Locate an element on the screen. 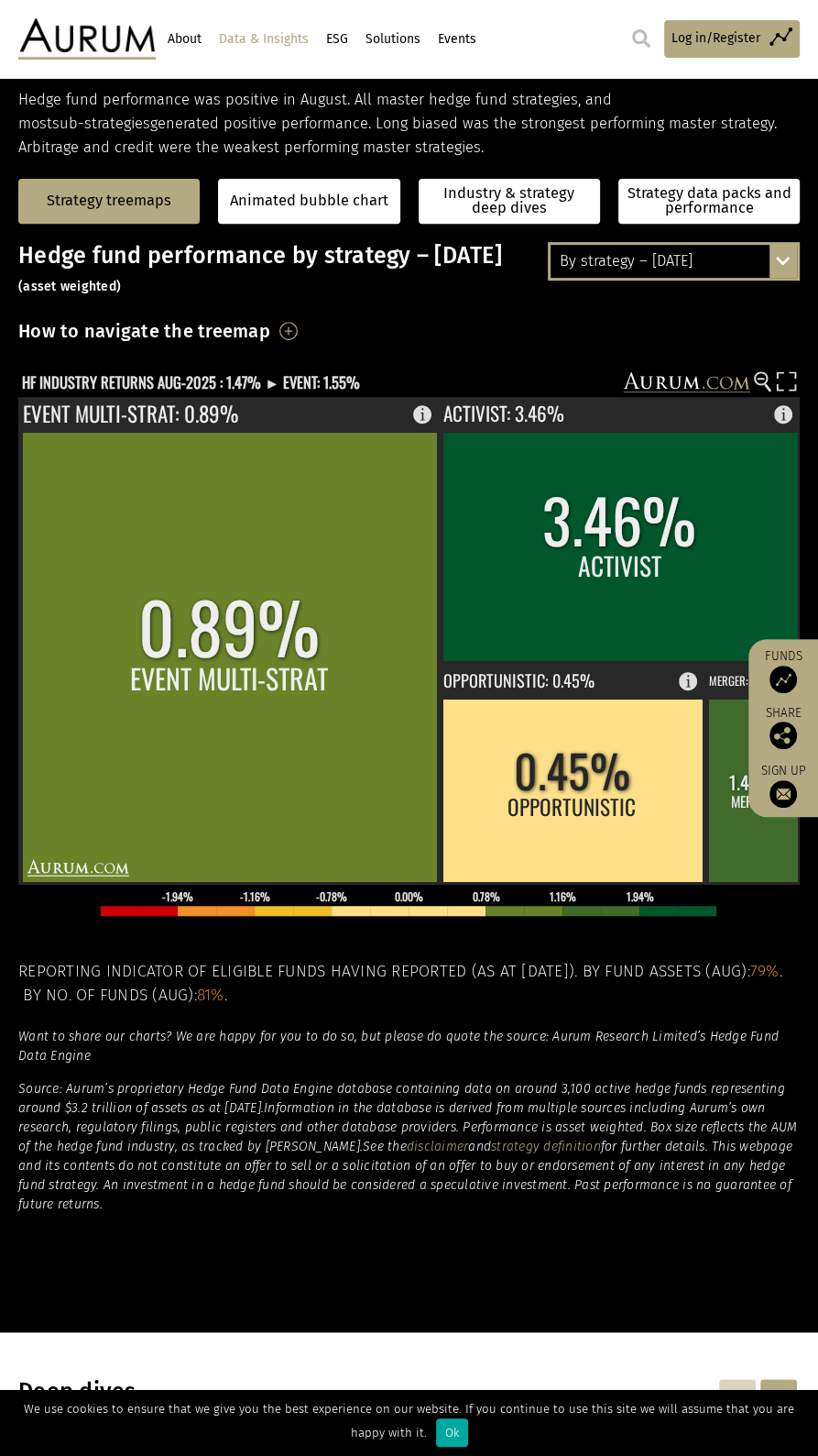  a: Data & Insights is located at coordinates (263, 39).